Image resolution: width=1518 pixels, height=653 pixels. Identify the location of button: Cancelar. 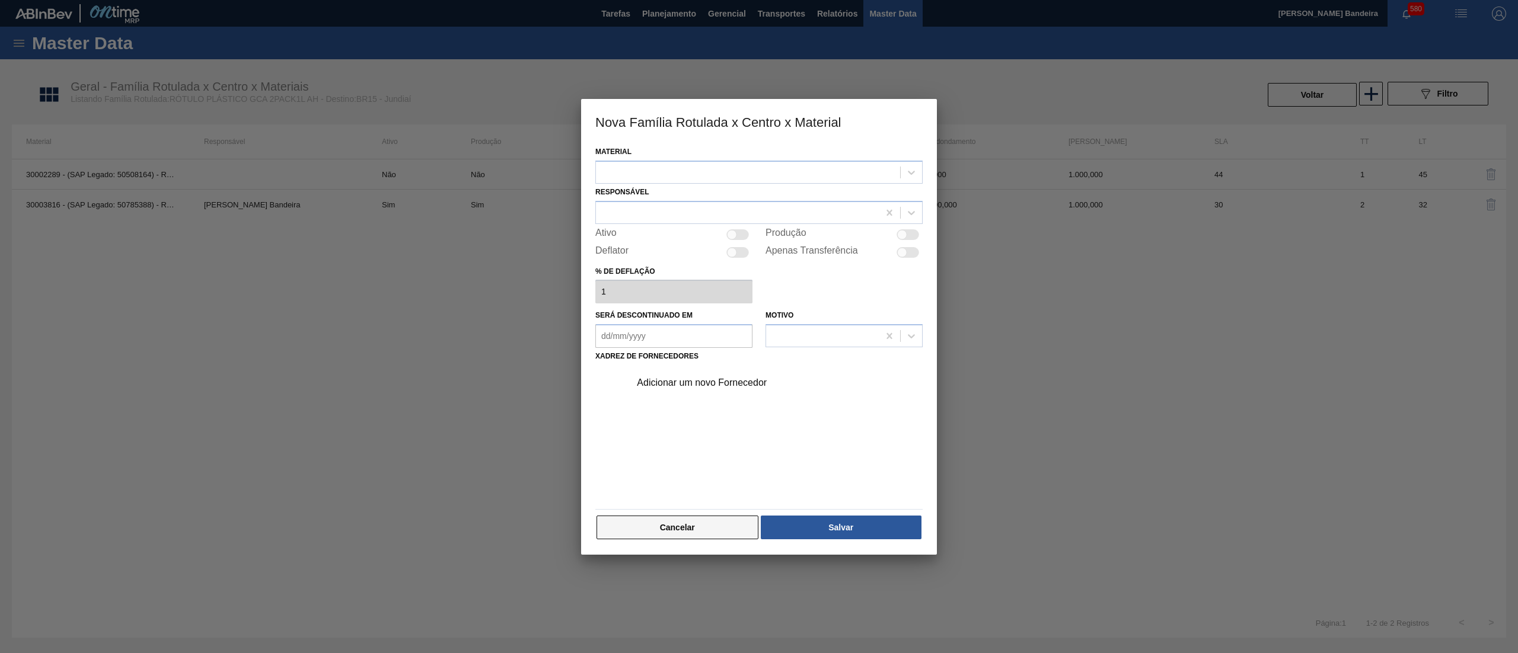
(677, 528).